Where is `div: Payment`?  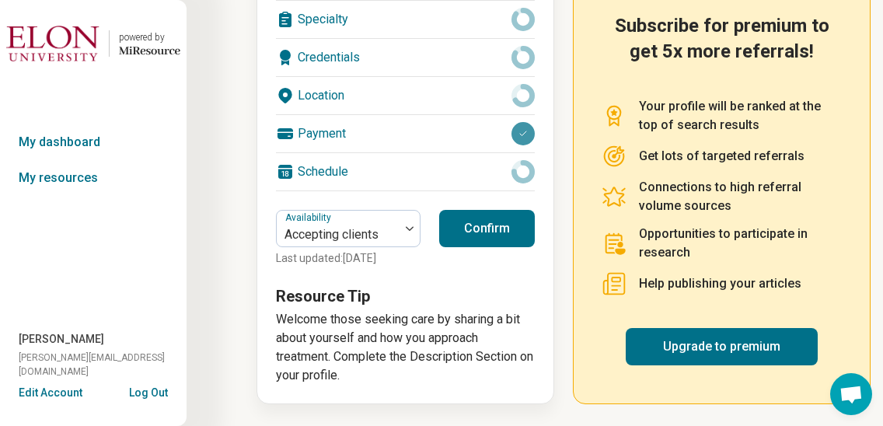
div: Payment is located at coordinates (405, 134).